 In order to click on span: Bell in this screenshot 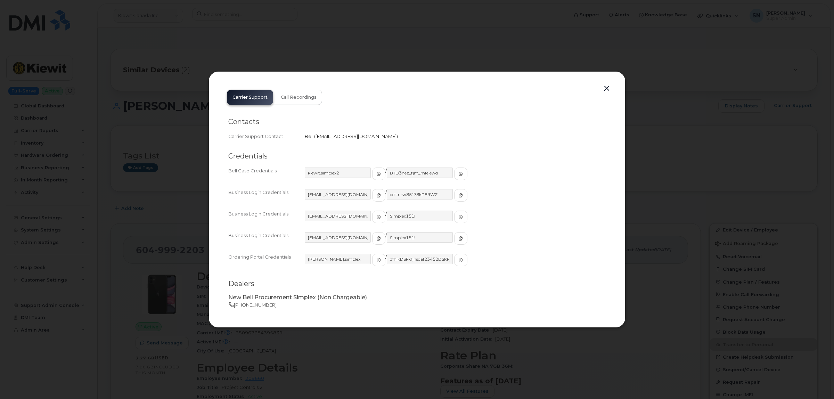, I will do `click(309, 136)`.